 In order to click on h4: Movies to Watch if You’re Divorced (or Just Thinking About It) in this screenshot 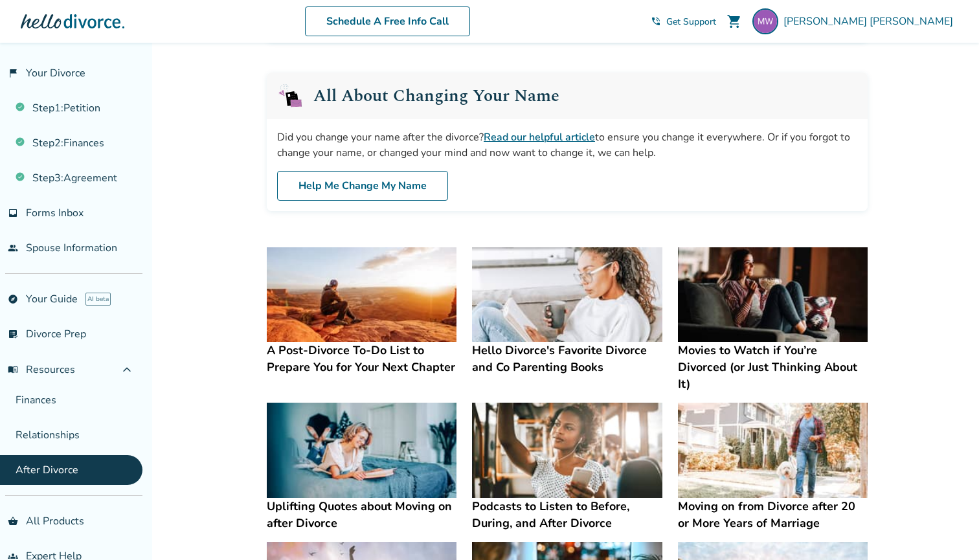, I will do `click(772, 367)`.